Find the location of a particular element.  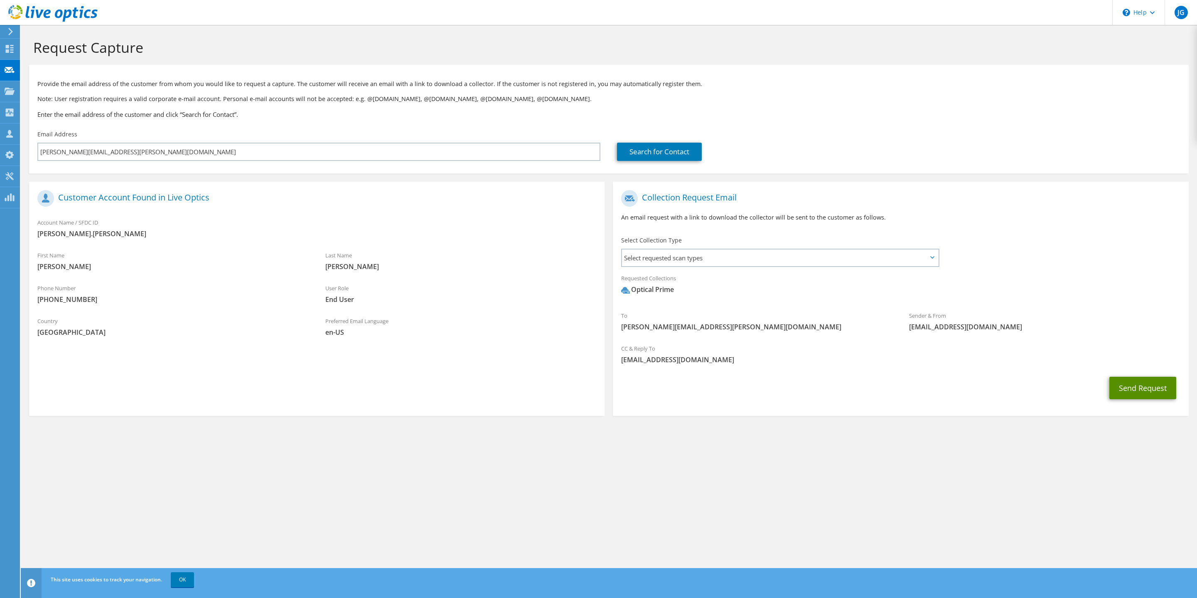

h1: Customer Account Found in Live Optics is located at coordinates (315, 198).